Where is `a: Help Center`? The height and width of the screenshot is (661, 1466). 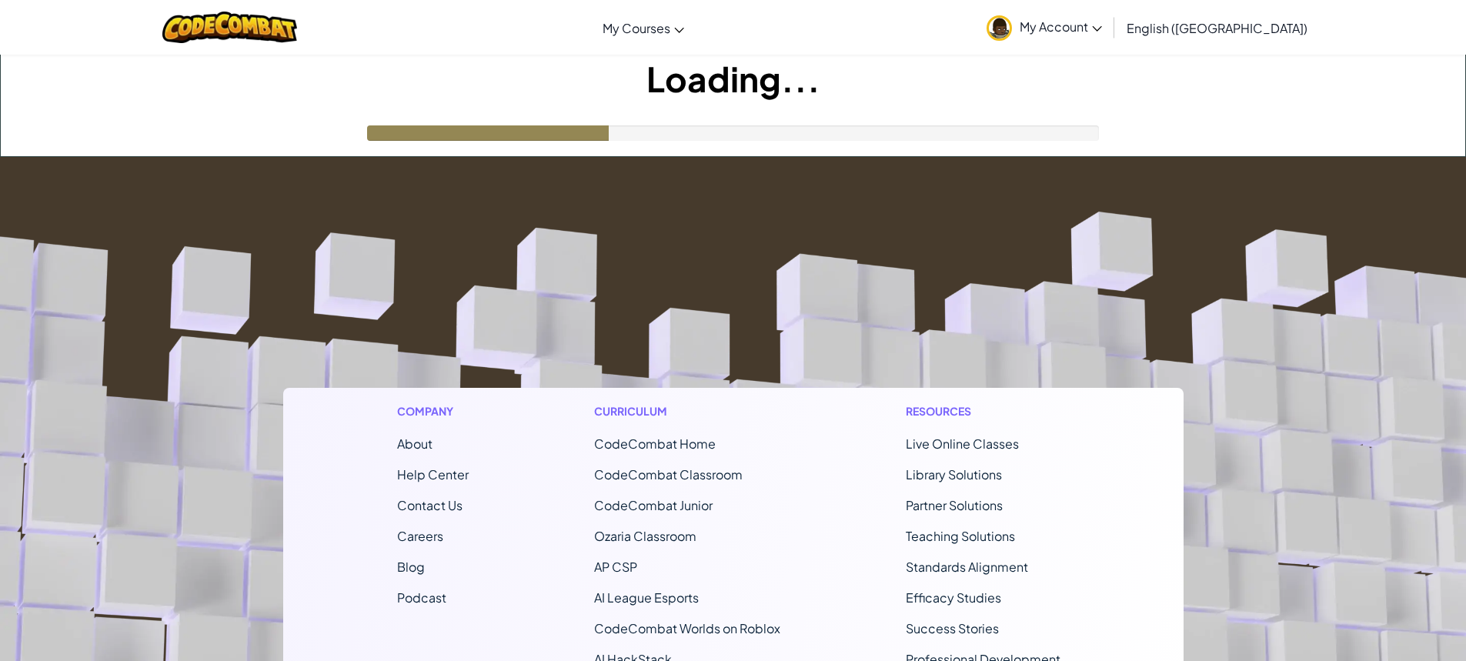 a: Help Center is located at coordinates (433, 474).